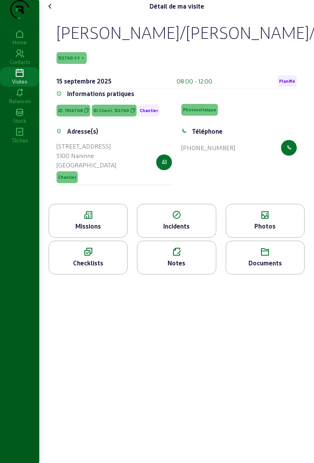 The height and width of the screenshot is (463, 314). What do you see at coordinates (176, 6) in the screenshot?
I see `div: Détail de ma visite` at bounding box center [176, 6].